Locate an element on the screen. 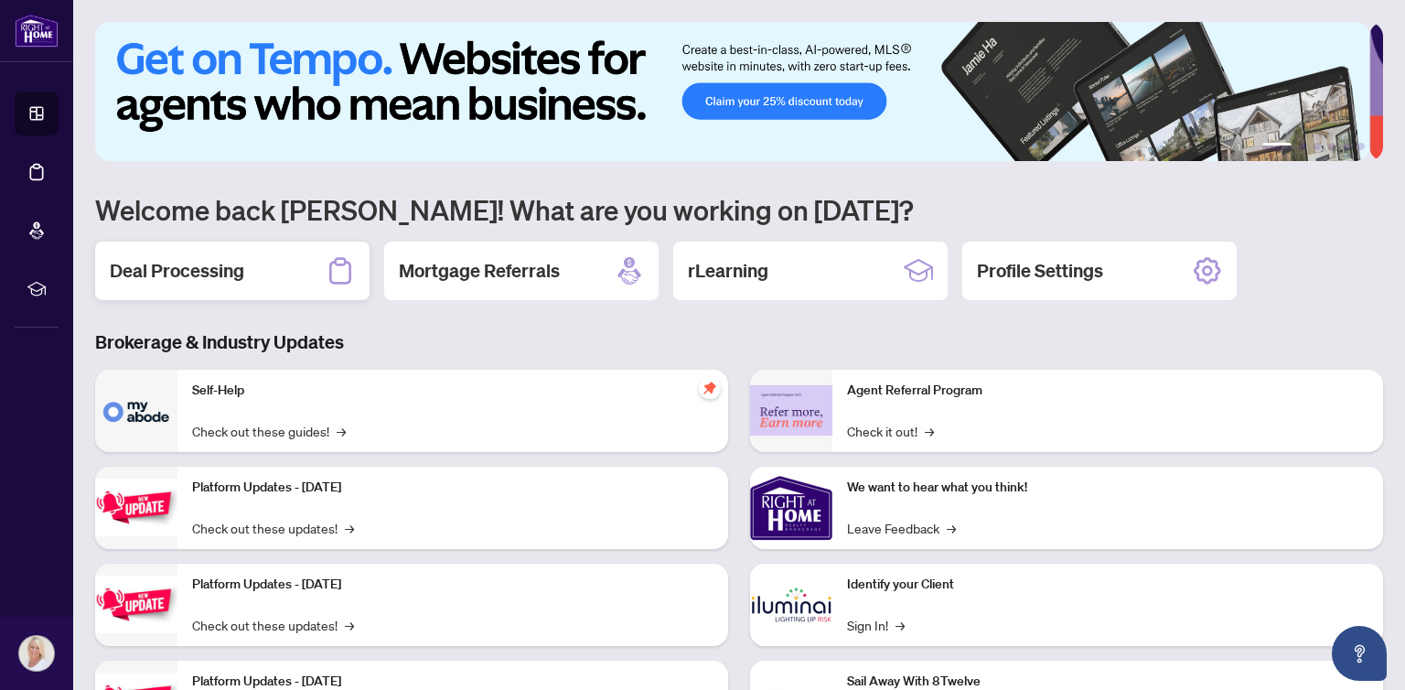 Image resolution: width=1405 pixels, height=690 pixels. a: Check it out!→ is located at coordinates (890, 431).